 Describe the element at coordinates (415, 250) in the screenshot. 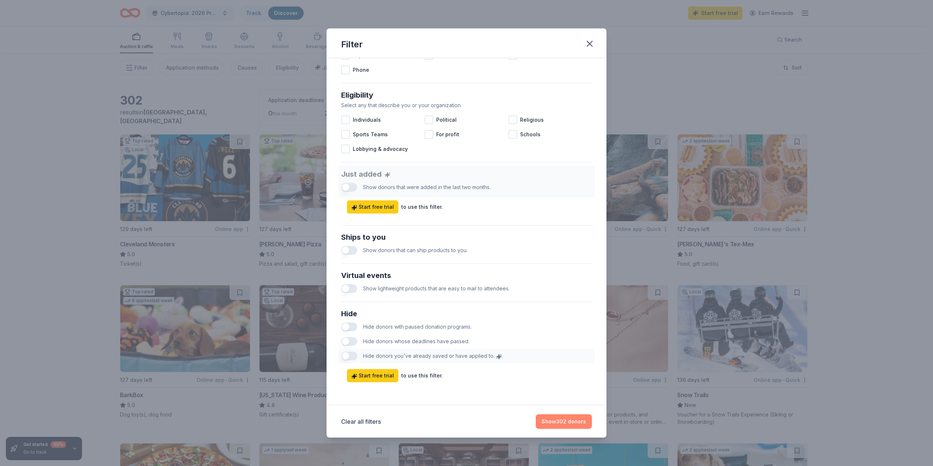

I see `span: Show donors that can ship products to you.` at that location.